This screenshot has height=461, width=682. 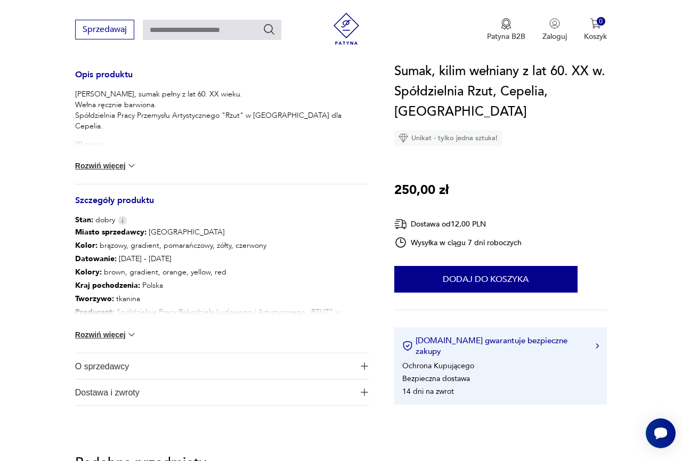 I want to click on p: brown, gradient, orange, yellow, red, so click(x=222, y=272).